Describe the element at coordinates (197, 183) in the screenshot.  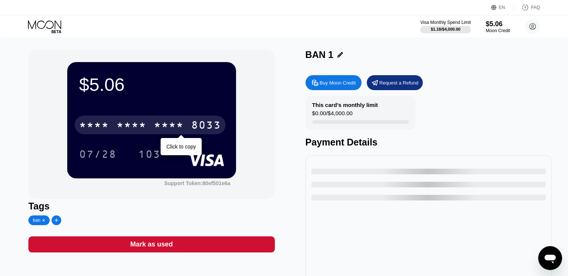
I see `div: Support Token: 80ef501e6a` at that location.